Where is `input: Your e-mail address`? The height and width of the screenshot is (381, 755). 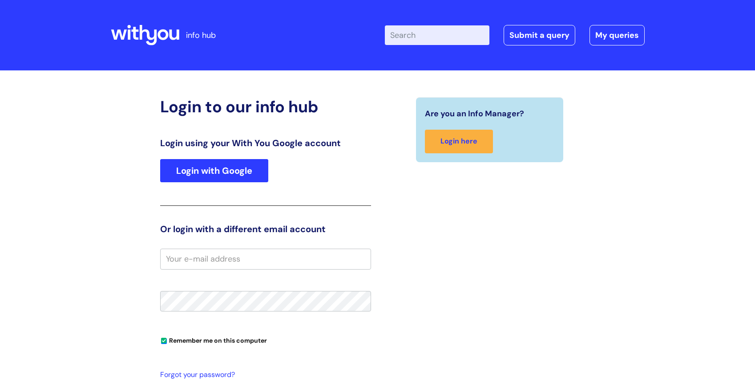
input: Your e-mail address is located at coordinates (266, 259).